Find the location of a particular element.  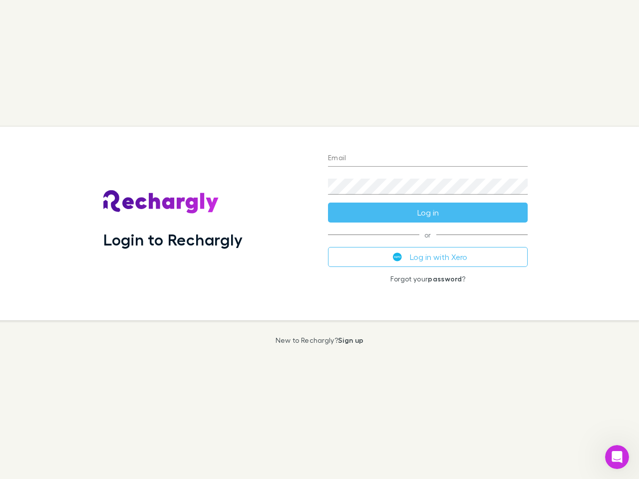

button: Log in with Xero is located at coordinates (428, 257).